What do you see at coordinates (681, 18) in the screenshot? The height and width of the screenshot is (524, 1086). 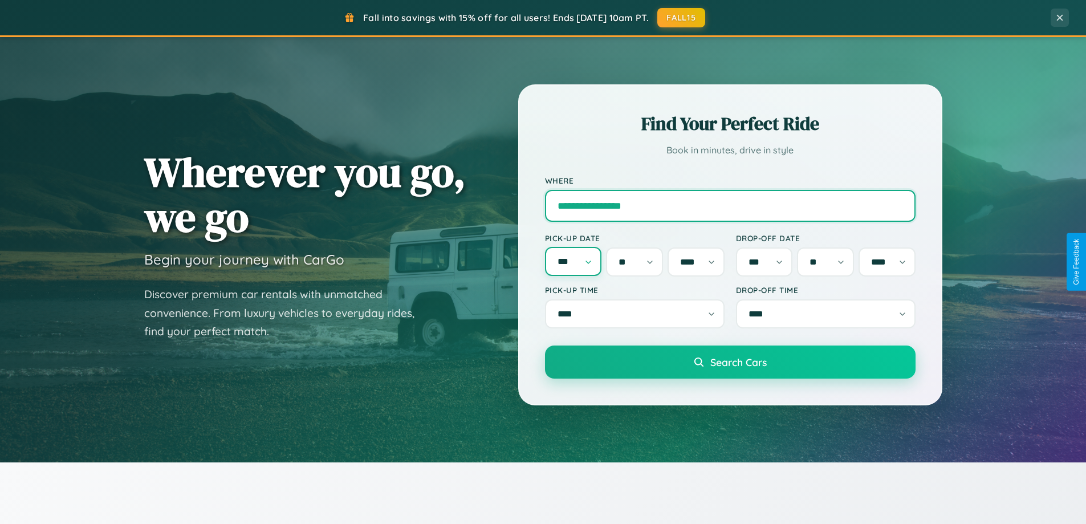 I see `button: FALL15` at bounding box center [681, 18].